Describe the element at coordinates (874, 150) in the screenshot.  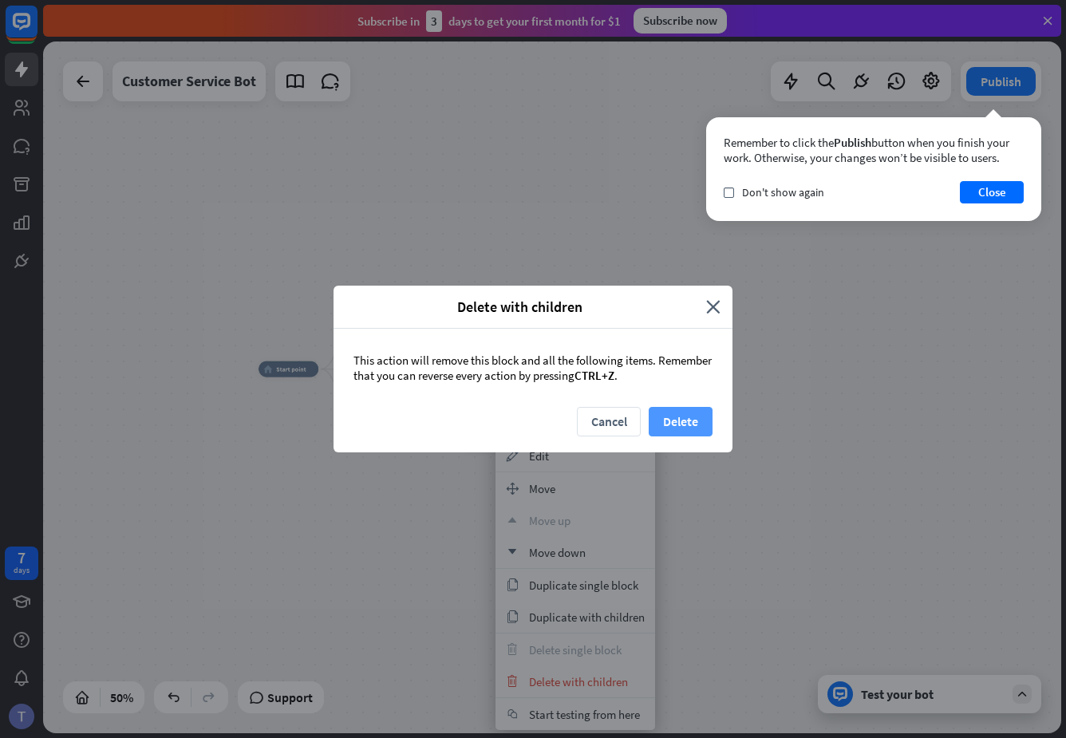
I see `div: Remember to click the button when you finish your work. Otherwise, your changes won’t be visible ...` at that location.